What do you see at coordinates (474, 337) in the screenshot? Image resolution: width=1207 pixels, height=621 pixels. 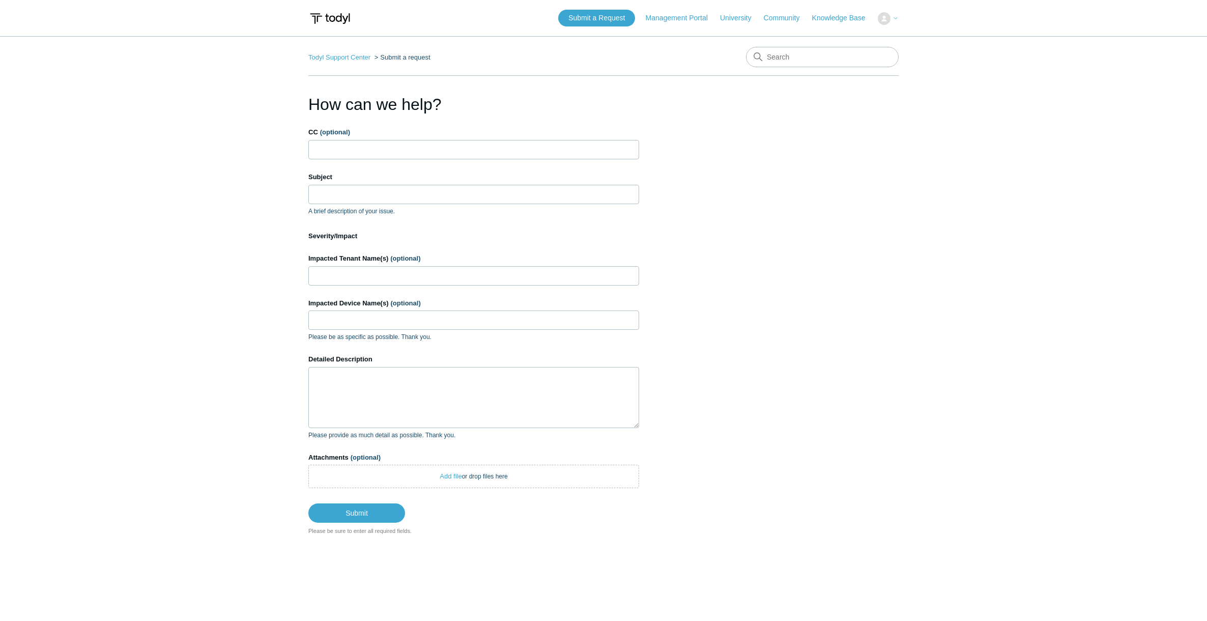 I see `p: Please be as specific as possible. Thank you.` at bounding box center [474, 337].